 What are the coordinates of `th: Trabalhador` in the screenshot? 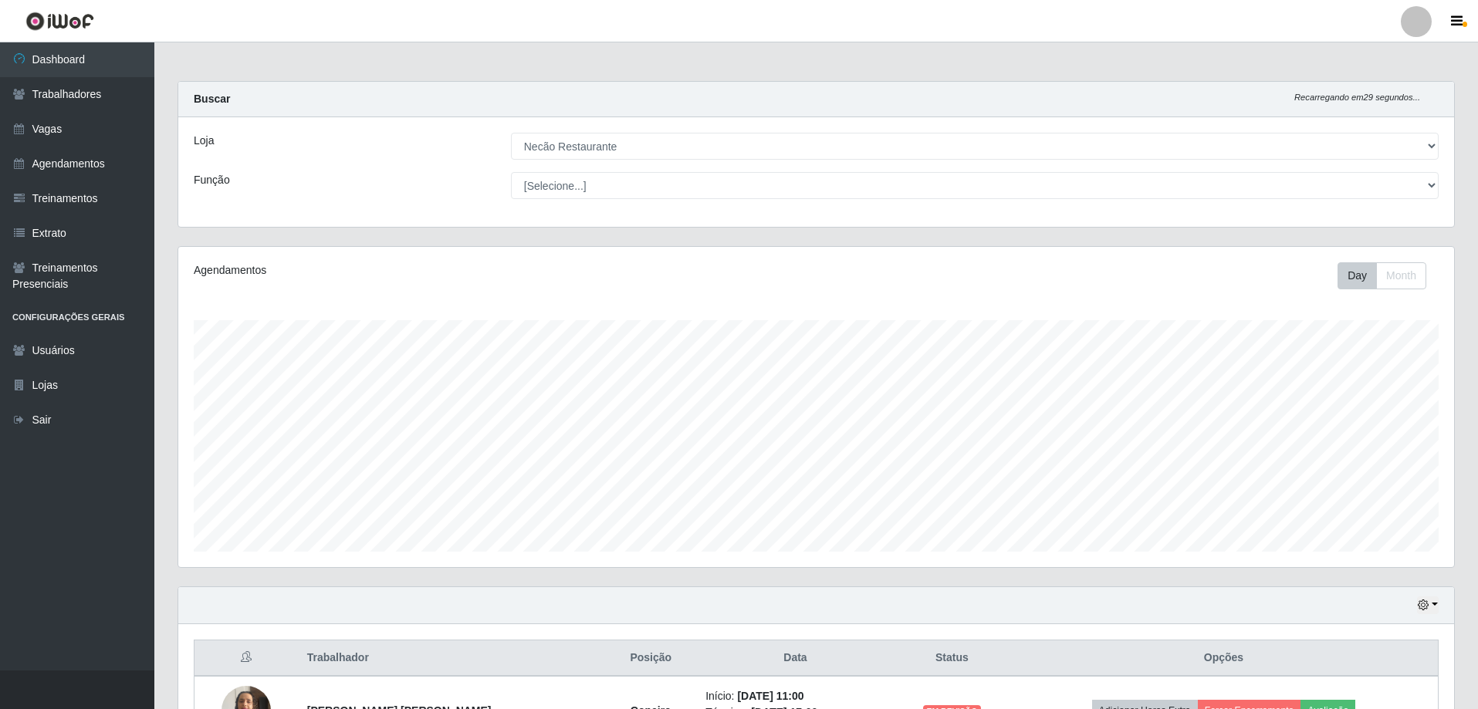 It's located at (452, 659).